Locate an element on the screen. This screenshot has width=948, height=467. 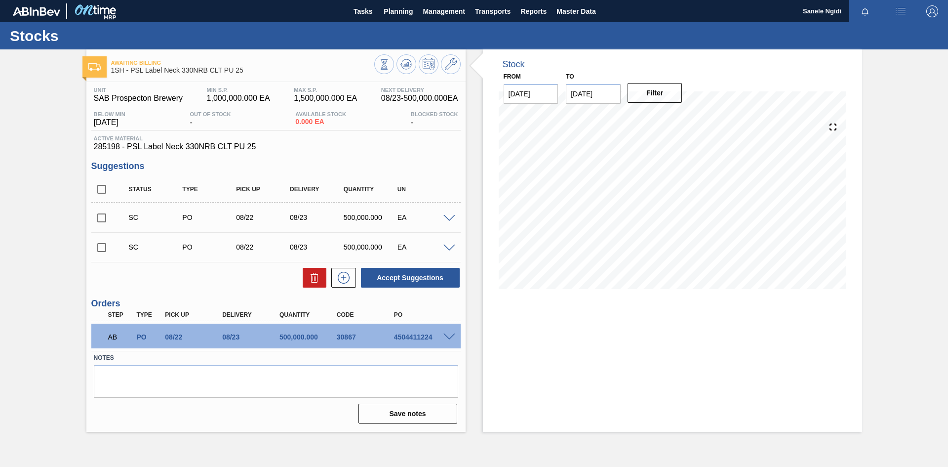
div: Awaiting Billing is located at coordinates (121, 337).